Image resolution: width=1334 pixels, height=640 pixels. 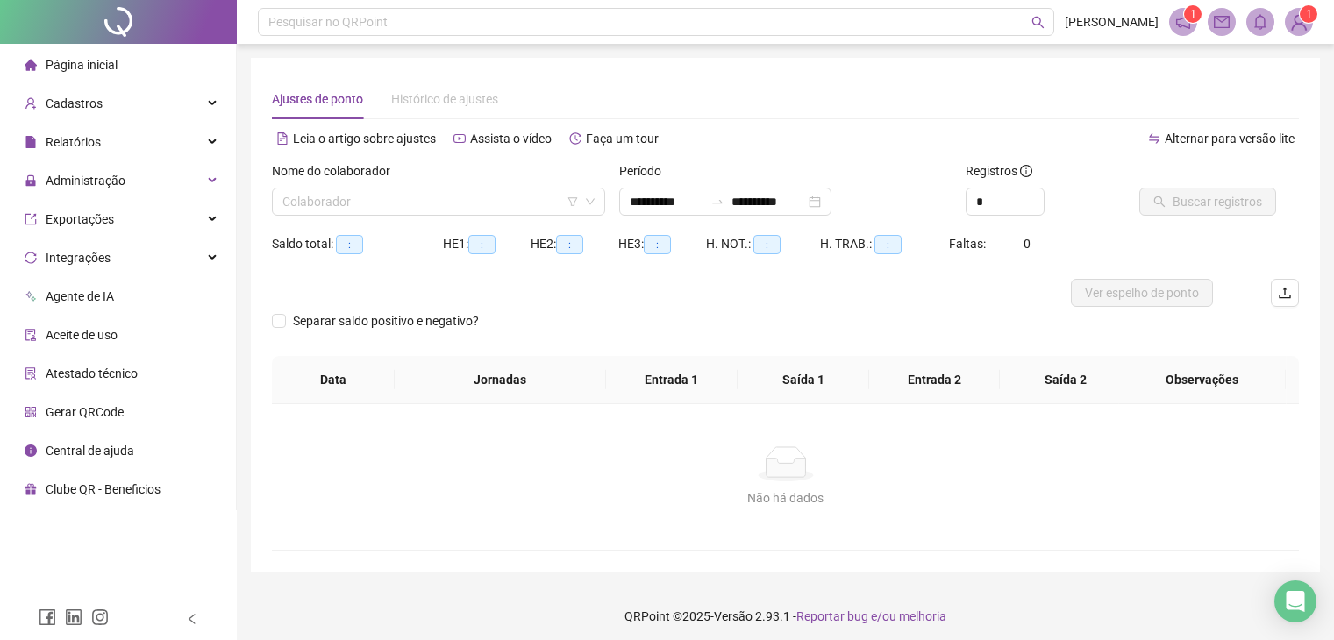 I want to click on span: facebook, so click(x=47, y=617).